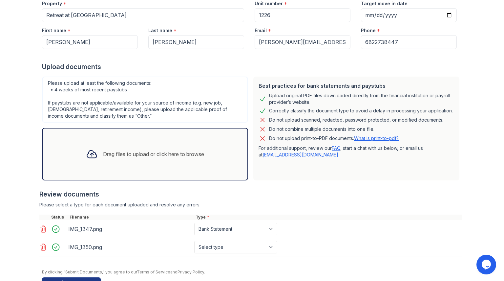 The height and width of the screenshot is (281, 504). Describe the element at coordinates (154, 154) in the screenshot. I see `div: Drag files to upload or click here to browse` at that location.